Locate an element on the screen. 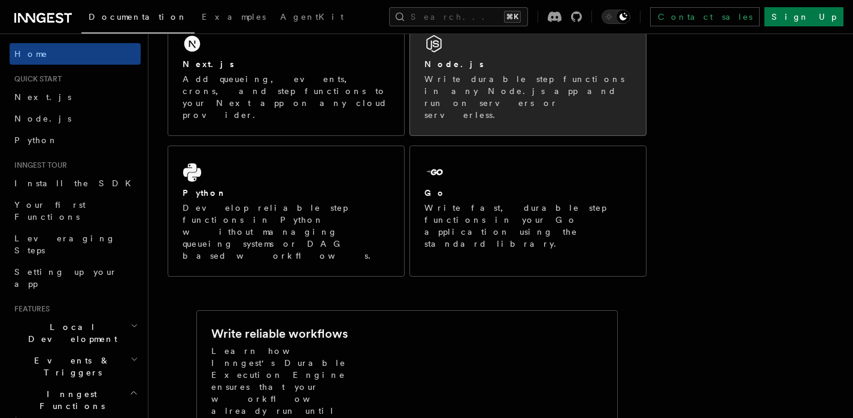 The height and width of the screenshot is (418, 853). p: Develop reliable step functions in Python without managing queueing systems or DAG based workflows. is located at coordinates (286, 232).